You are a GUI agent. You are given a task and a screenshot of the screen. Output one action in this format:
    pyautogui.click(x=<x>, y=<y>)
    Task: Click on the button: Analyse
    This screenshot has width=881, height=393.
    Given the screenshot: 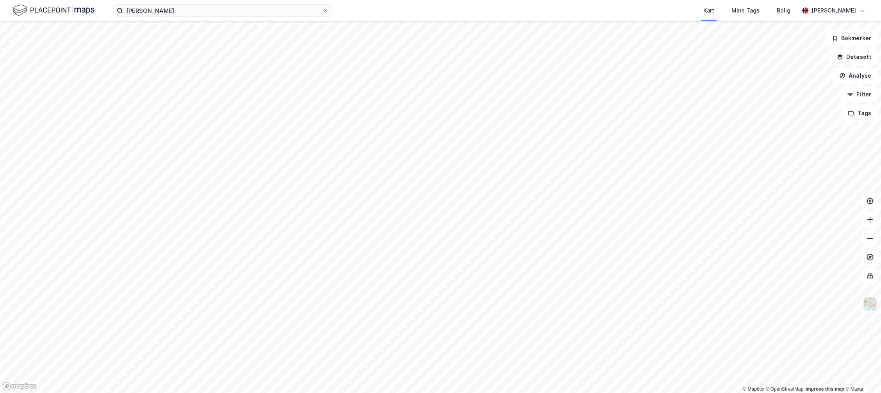 What is the action you would take?
    pyautogui.click(x=855, y=76)
    